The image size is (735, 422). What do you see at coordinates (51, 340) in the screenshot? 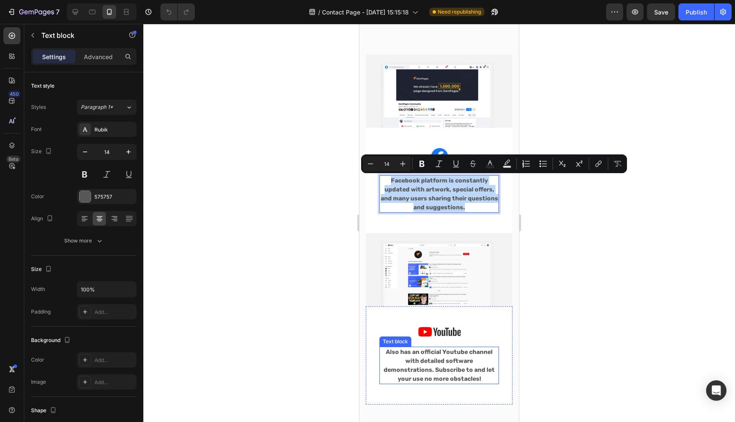
I see `div: Background` at bounding box center [51, 340].